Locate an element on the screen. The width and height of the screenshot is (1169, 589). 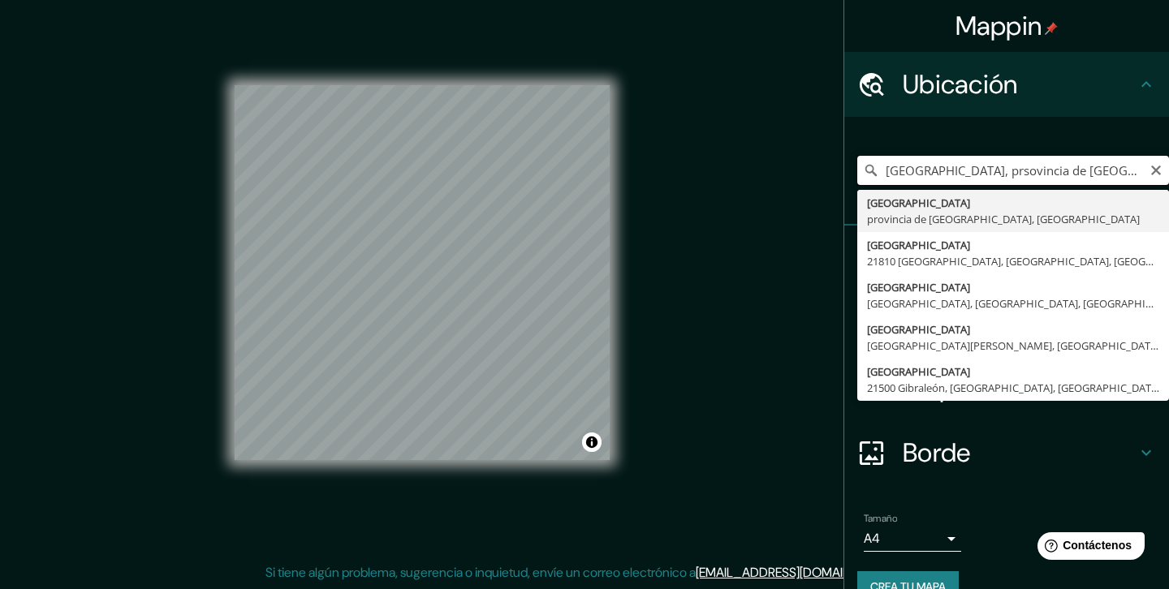
div: Ubicación is located at coordinates (1006, 84).